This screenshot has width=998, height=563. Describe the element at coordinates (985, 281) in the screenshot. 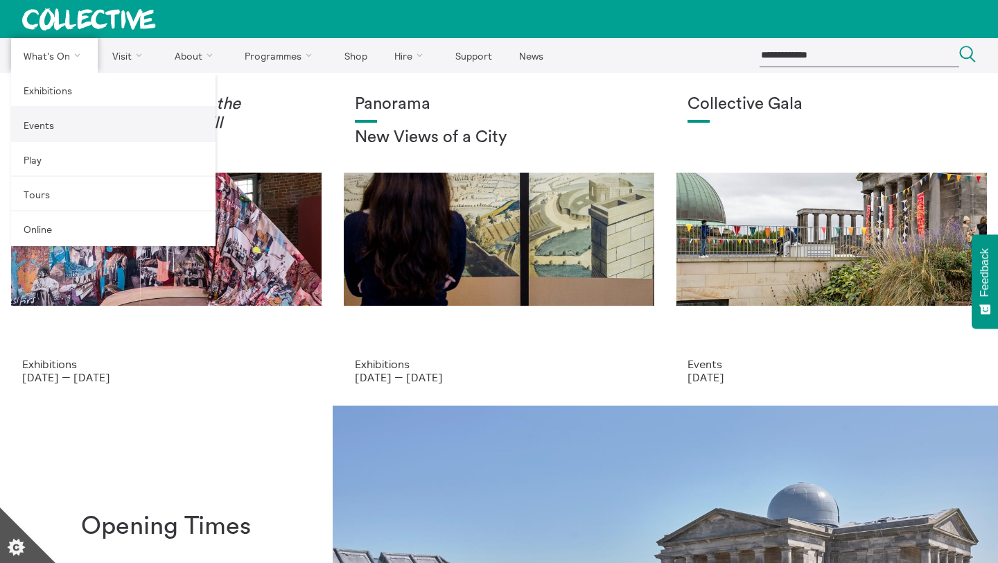

I see `button: Feedback - Show survey` at that location.